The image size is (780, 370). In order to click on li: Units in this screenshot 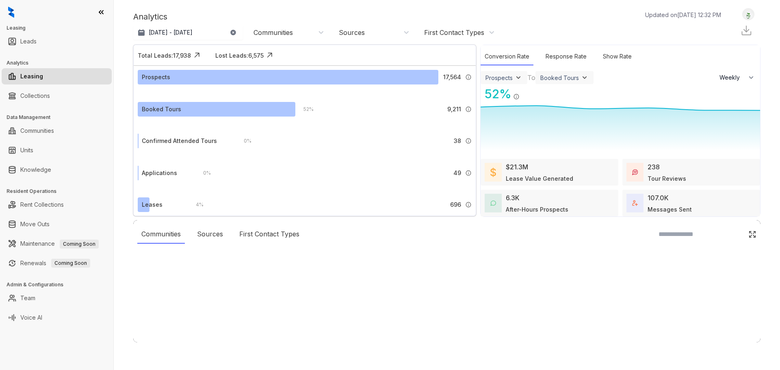, I will do `click(56, 150)`.